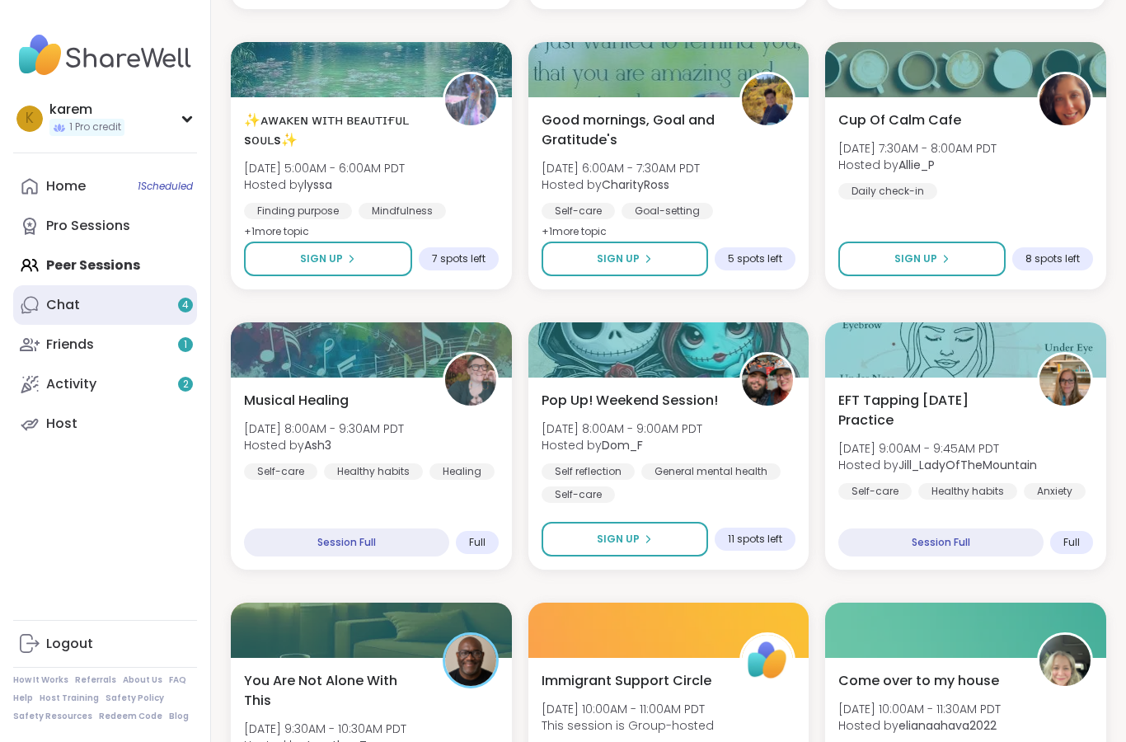 This screenshot has height=742, width=1126. What do you see at coordinates (30, 119) in the screenshot?
I see `span: k` at bounding box center [30, 119].